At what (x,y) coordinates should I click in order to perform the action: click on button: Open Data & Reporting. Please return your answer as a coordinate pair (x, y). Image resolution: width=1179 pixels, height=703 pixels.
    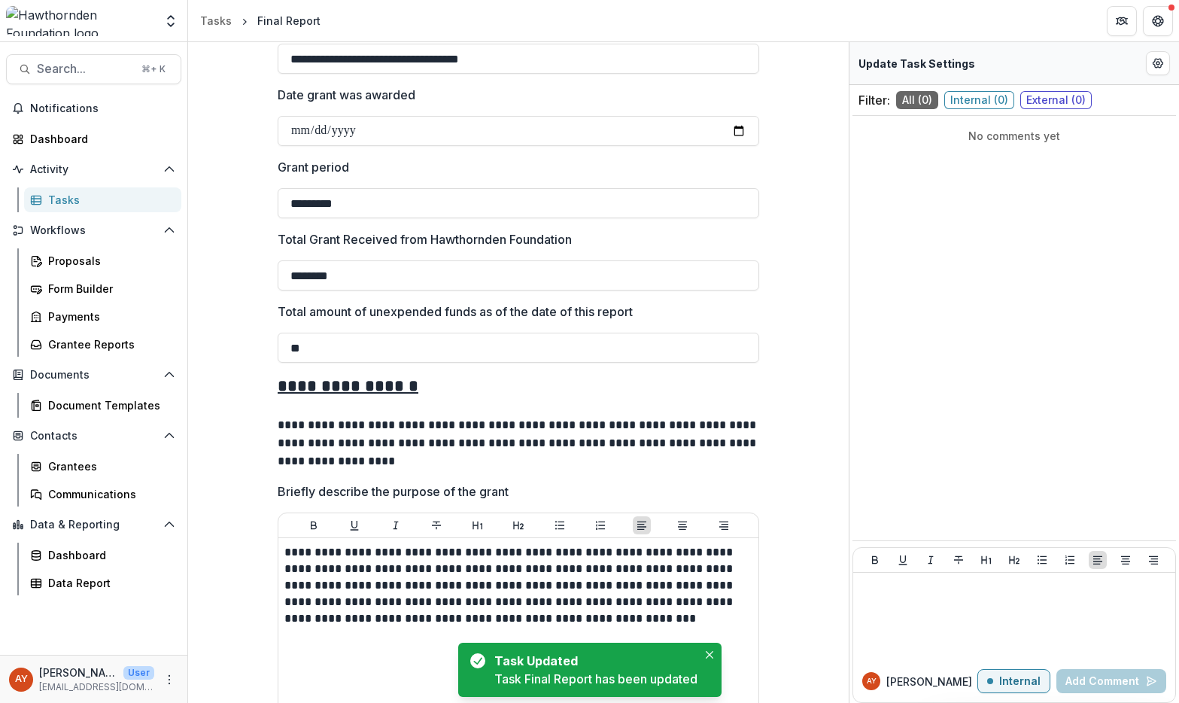
    Looking at the image, I should click on (93, 524).